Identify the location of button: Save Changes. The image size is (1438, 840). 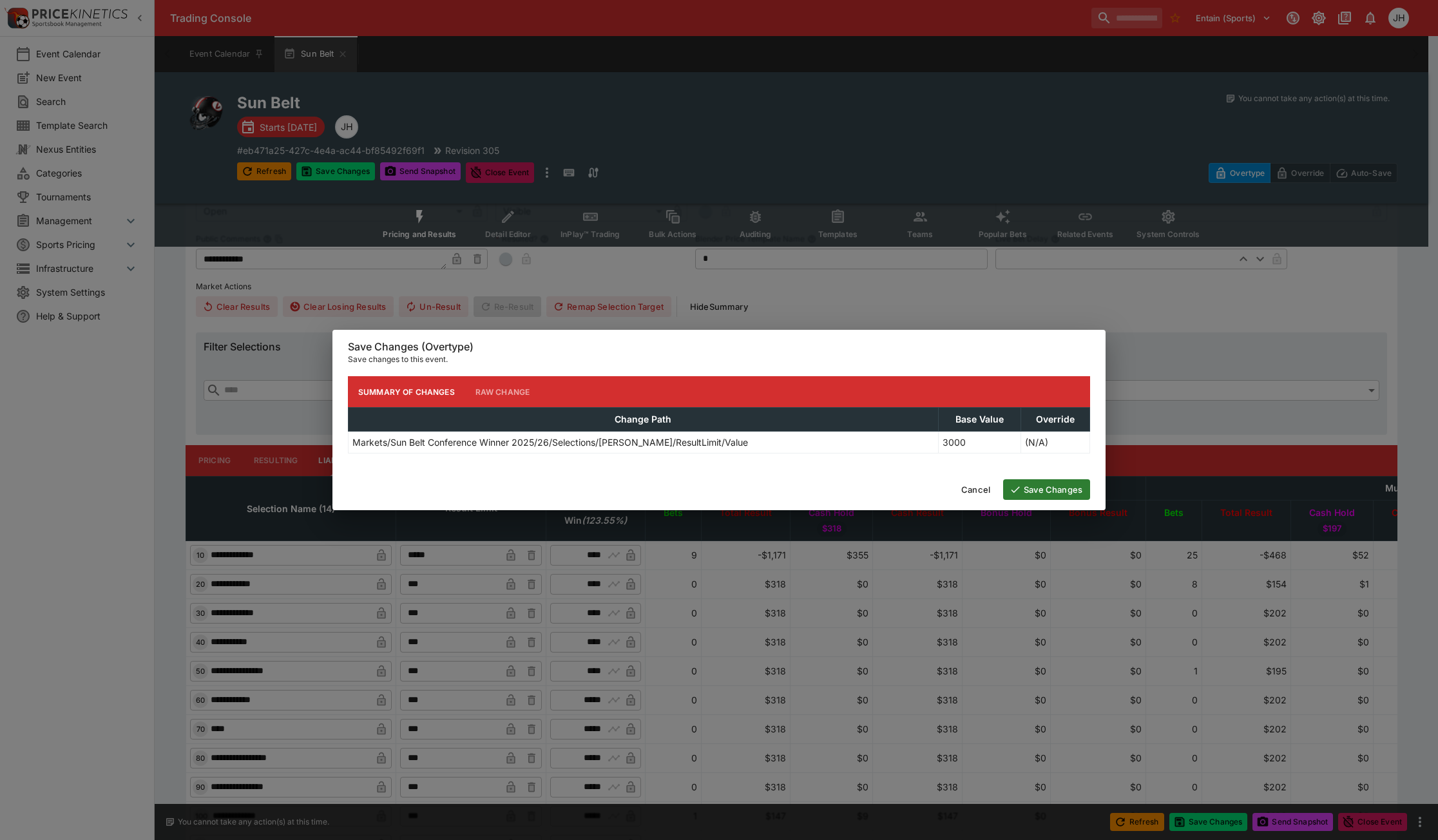
(1046, 489).